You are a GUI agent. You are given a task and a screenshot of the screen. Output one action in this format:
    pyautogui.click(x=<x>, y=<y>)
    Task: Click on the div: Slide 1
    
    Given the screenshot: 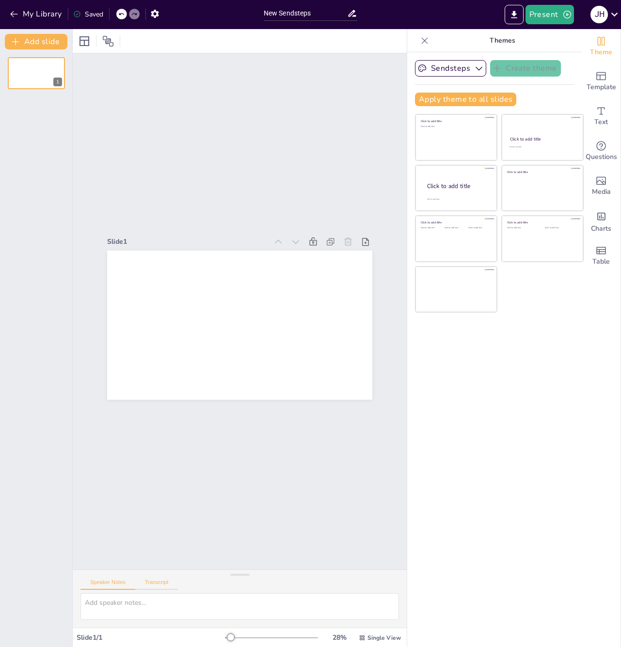 What is the action you would take?
    pyautogui.click(x=195, y=236)
    